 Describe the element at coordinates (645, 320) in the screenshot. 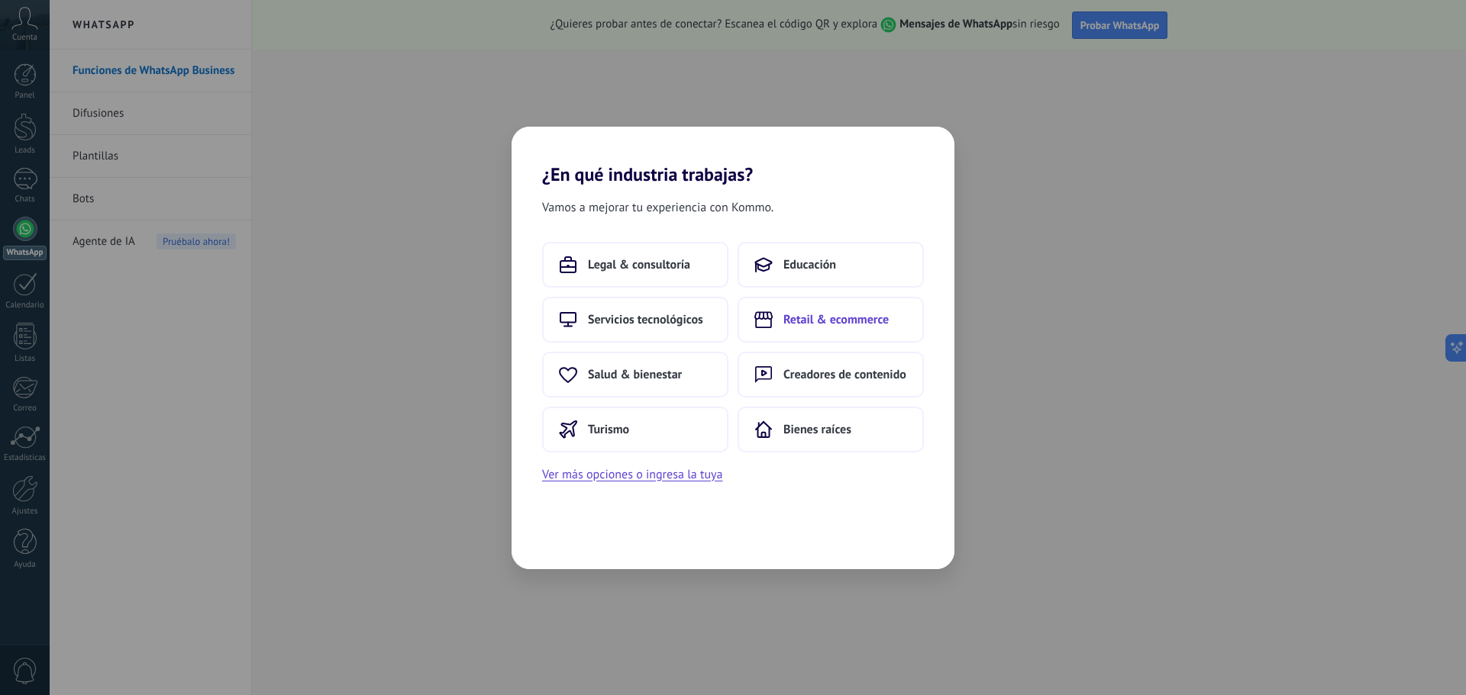

I see `span: Servicios tecnológicos` at that location.